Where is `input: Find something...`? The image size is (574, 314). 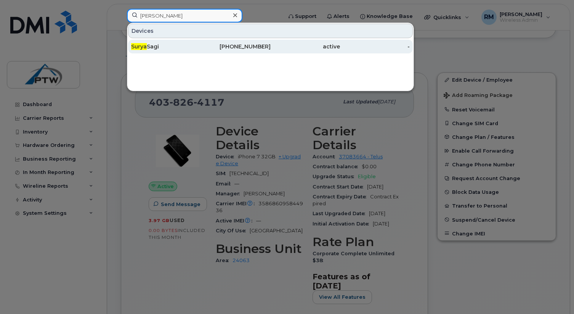
input: Find something... is located at coordinates (185, 16).